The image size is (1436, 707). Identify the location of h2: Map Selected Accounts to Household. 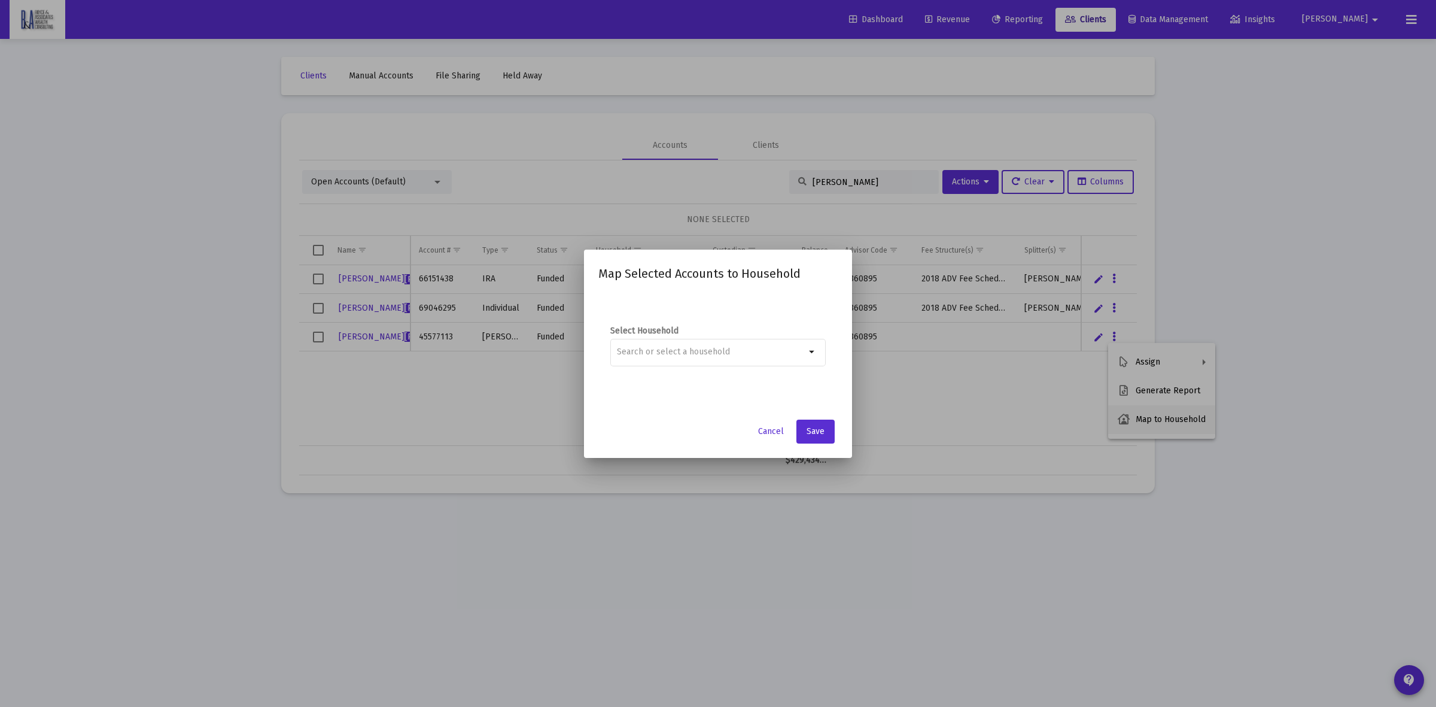
(718, 273).